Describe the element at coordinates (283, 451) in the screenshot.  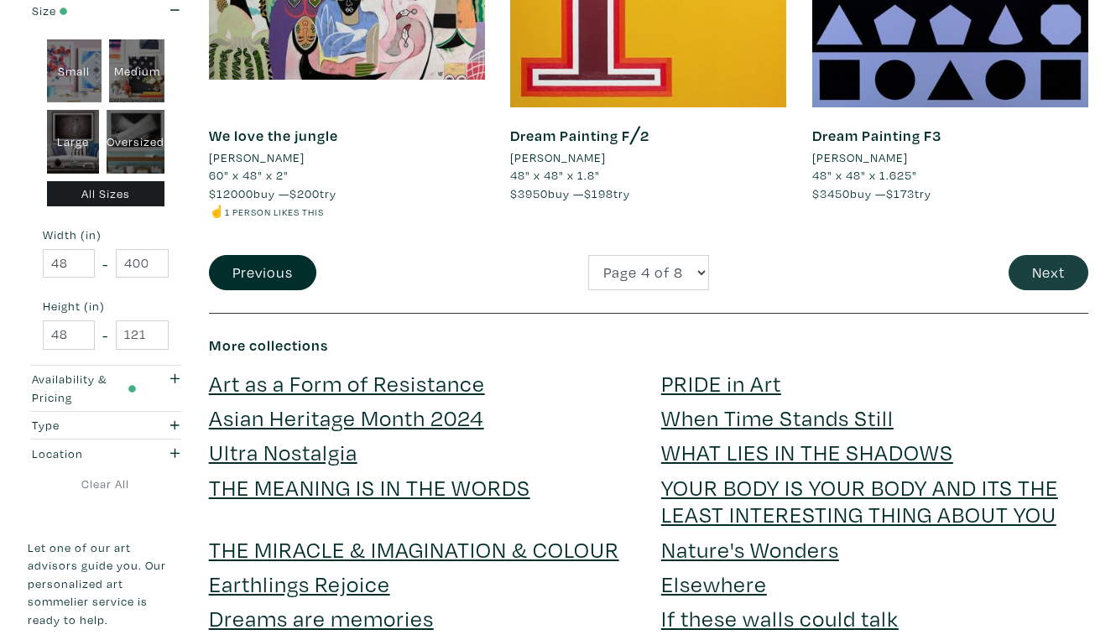
I see `a: Ultra Nostalgia` at that location.